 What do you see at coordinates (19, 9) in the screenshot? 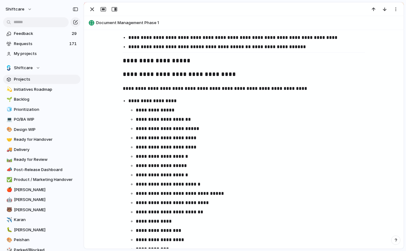
I see `button: shiftcare` at bounding box center [19, 9].